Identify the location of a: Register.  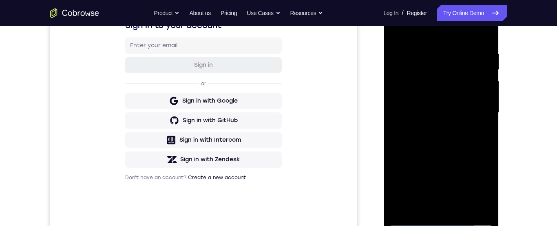
(417, 13).